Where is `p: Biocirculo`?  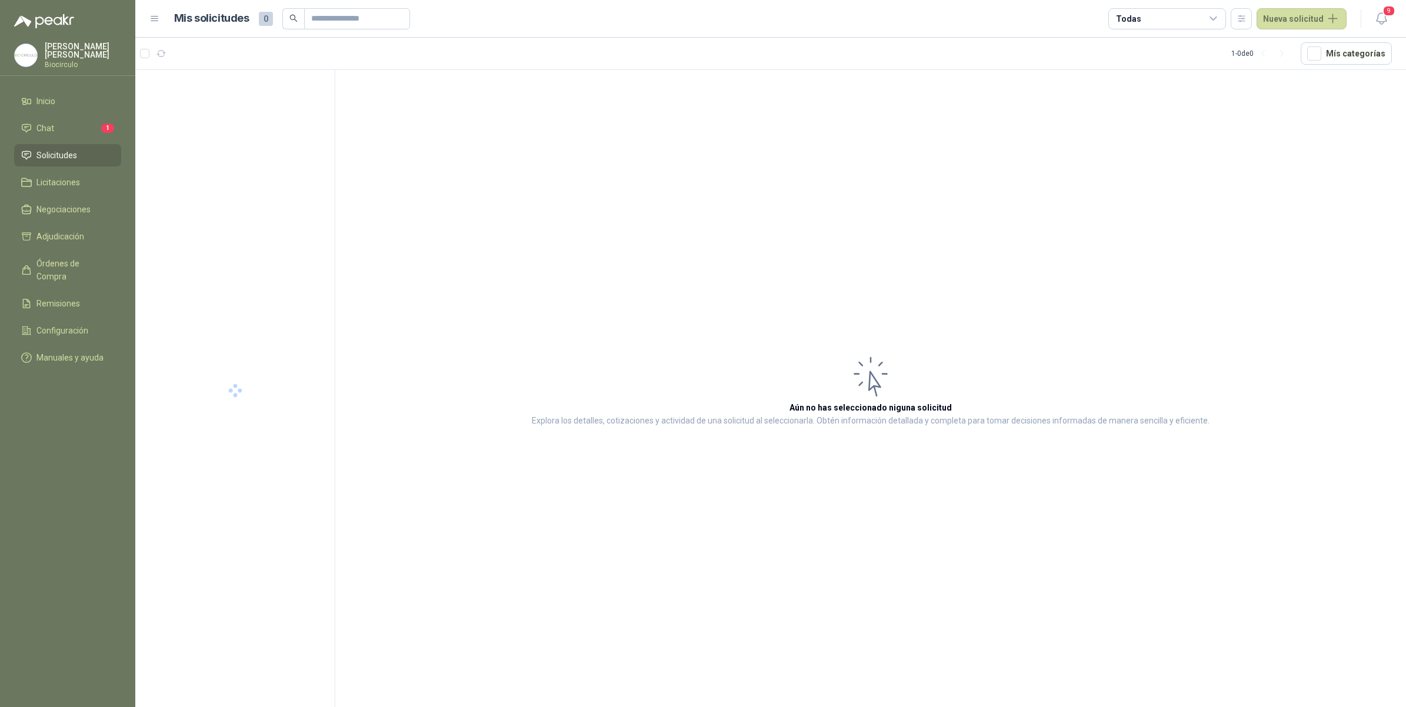
p: Biocirculo is located at coordinates (83, 65).